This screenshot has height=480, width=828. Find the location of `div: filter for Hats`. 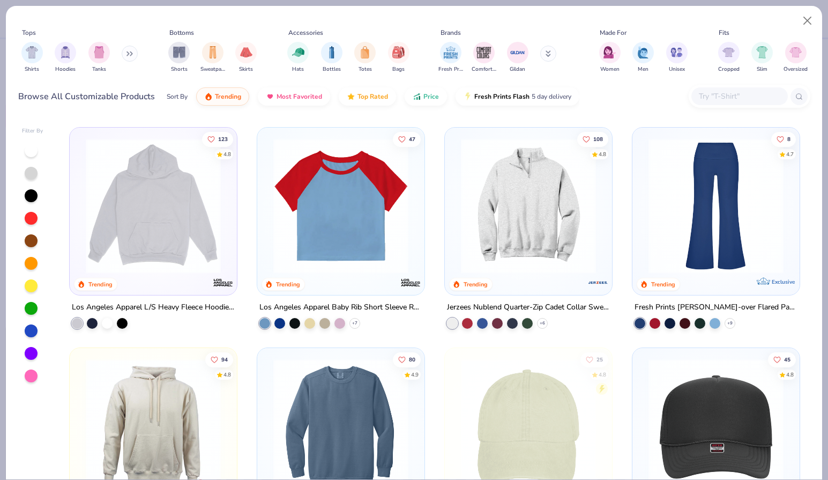

div: filter for Hats is located at coordinates (298, 57).